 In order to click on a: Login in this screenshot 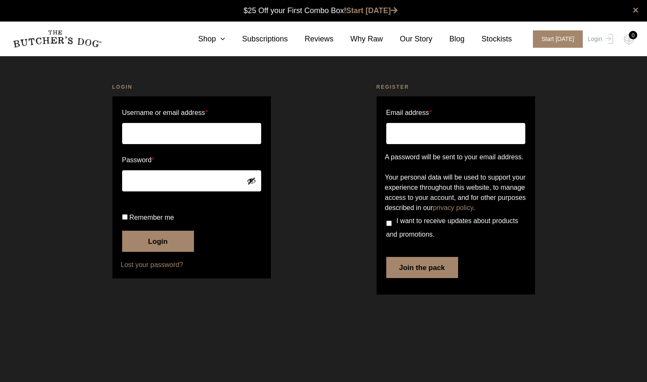, I will do `click(600, 39)`.